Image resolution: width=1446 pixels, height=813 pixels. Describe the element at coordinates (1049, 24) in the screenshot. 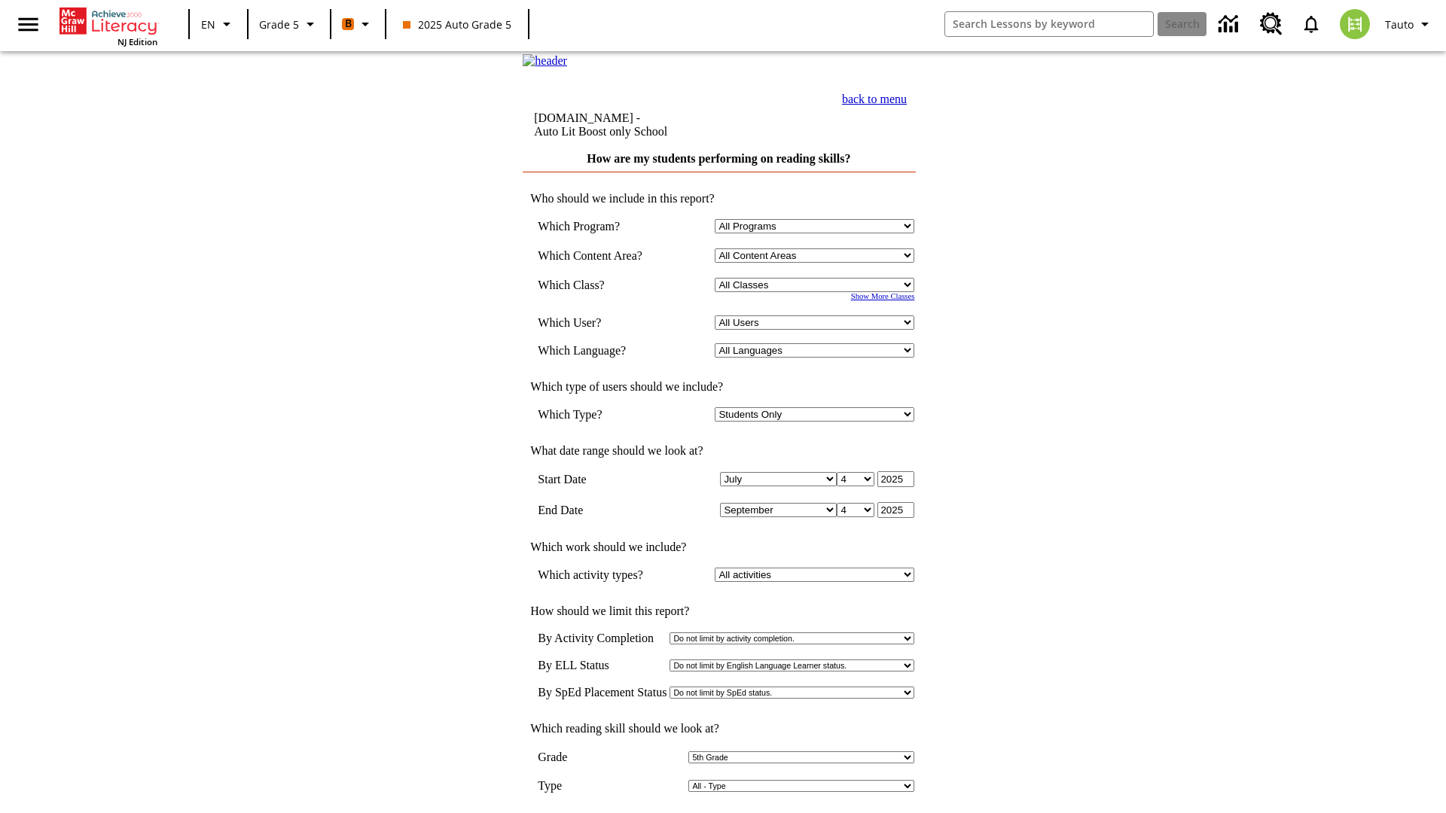

I see `input: search field` at that location.